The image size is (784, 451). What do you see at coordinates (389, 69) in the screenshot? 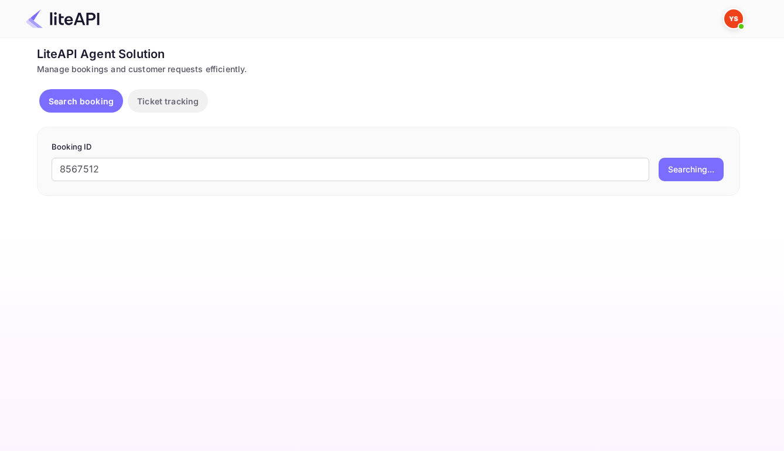
I see `div: Manage bookings and customer requests efficiently.` at bounding box center [389, 69].